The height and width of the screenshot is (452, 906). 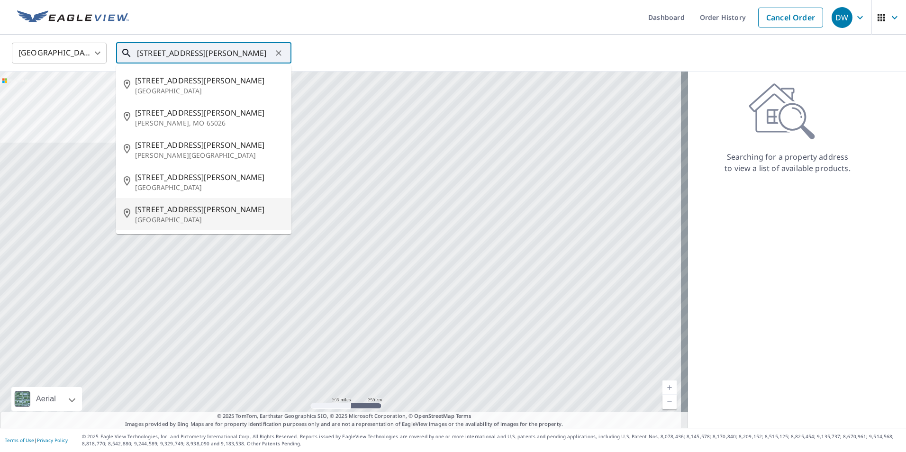 What do you see at coordinates (669, 402) in the screenshot?
I see `a: Current Level 5, Zoom Out` at bounding box center [669, 402].